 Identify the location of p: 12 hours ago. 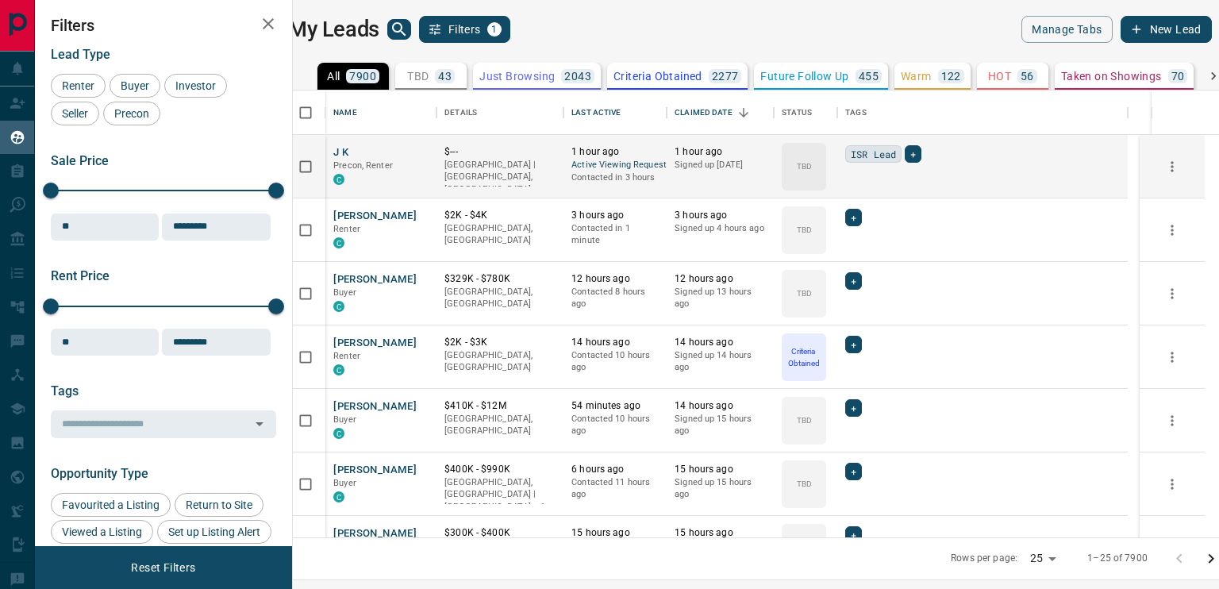
(615, 278).